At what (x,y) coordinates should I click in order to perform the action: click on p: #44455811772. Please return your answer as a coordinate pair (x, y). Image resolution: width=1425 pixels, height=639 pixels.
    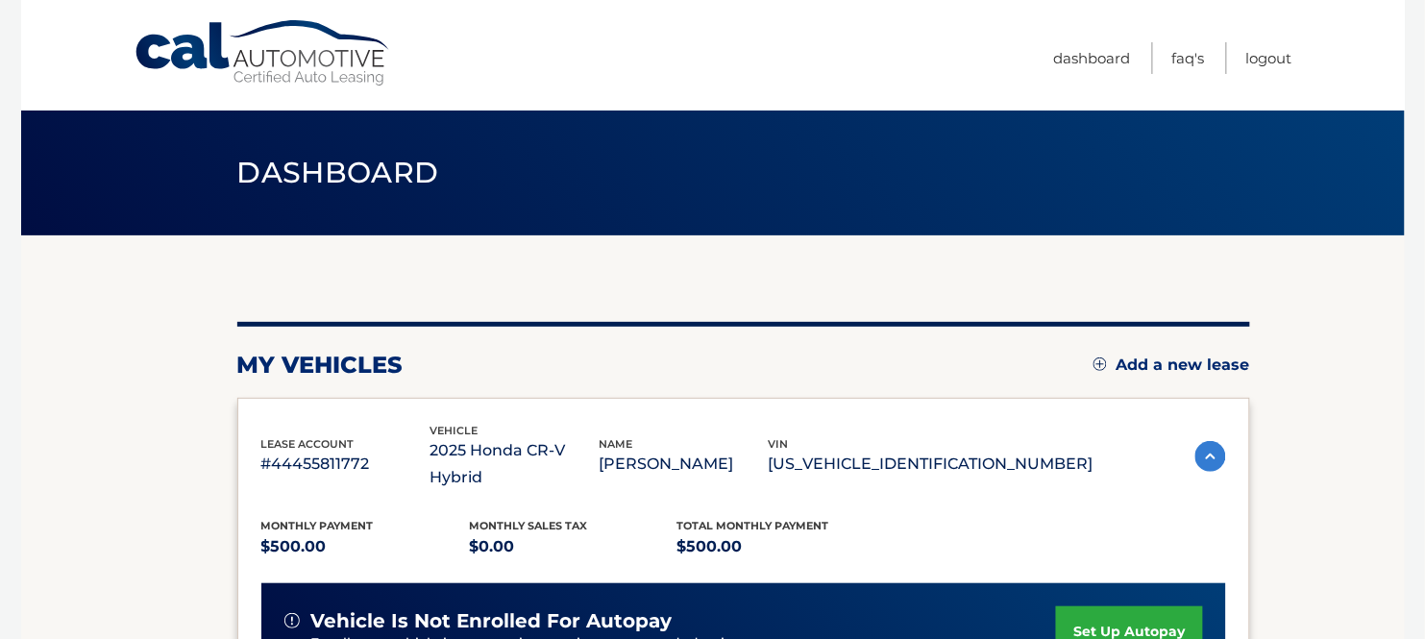
    Looking at the image, I should click on (346, 464).